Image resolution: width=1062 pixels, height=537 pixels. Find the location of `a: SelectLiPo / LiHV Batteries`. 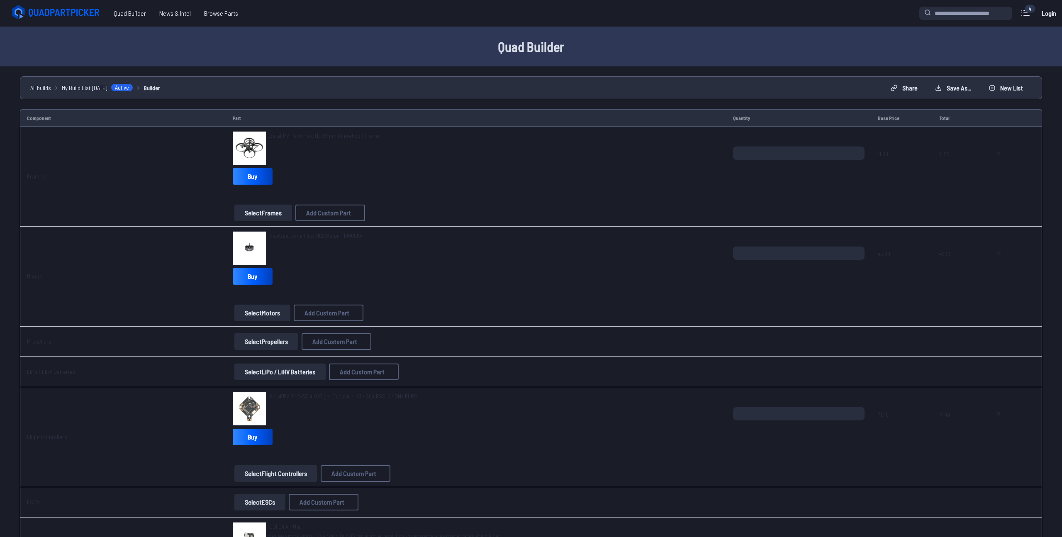

a: SelectLiPo / LiHV Batteries is located at coordinates (280, 372).